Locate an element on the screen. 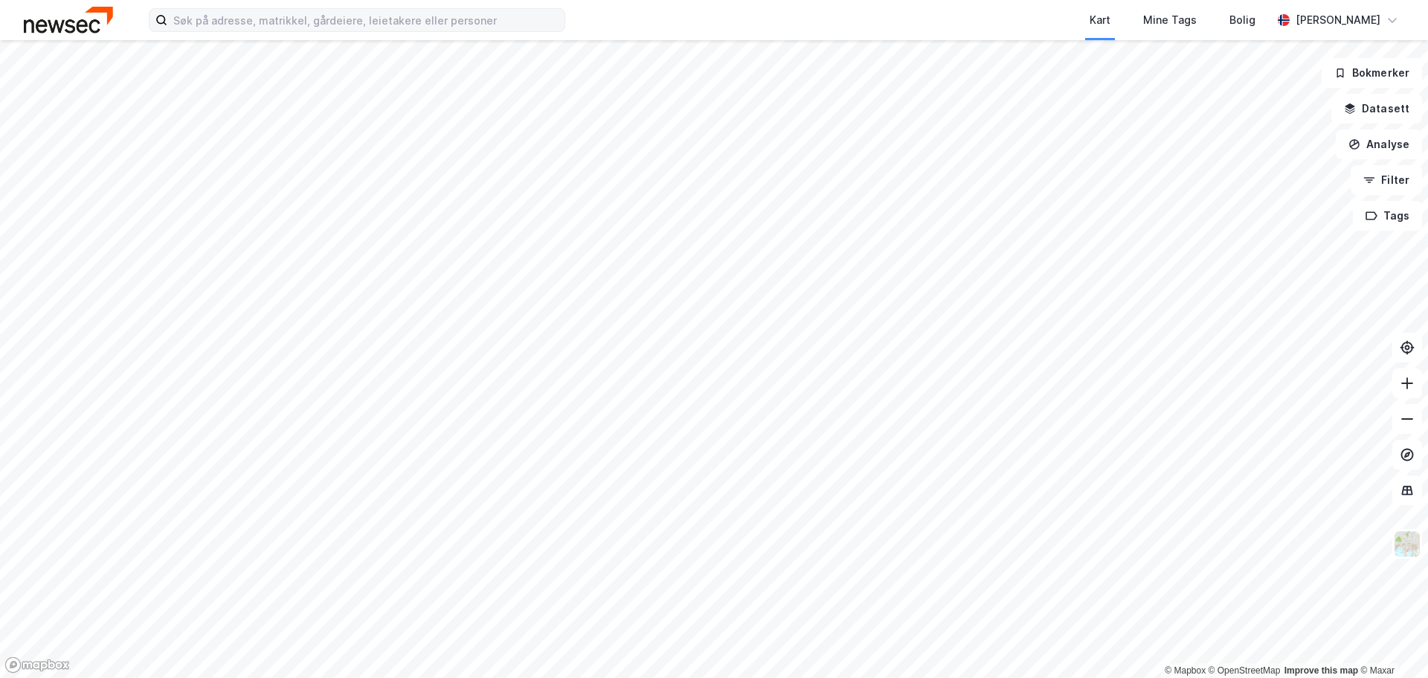  div: Kart is located at coordinates (1100, 20).